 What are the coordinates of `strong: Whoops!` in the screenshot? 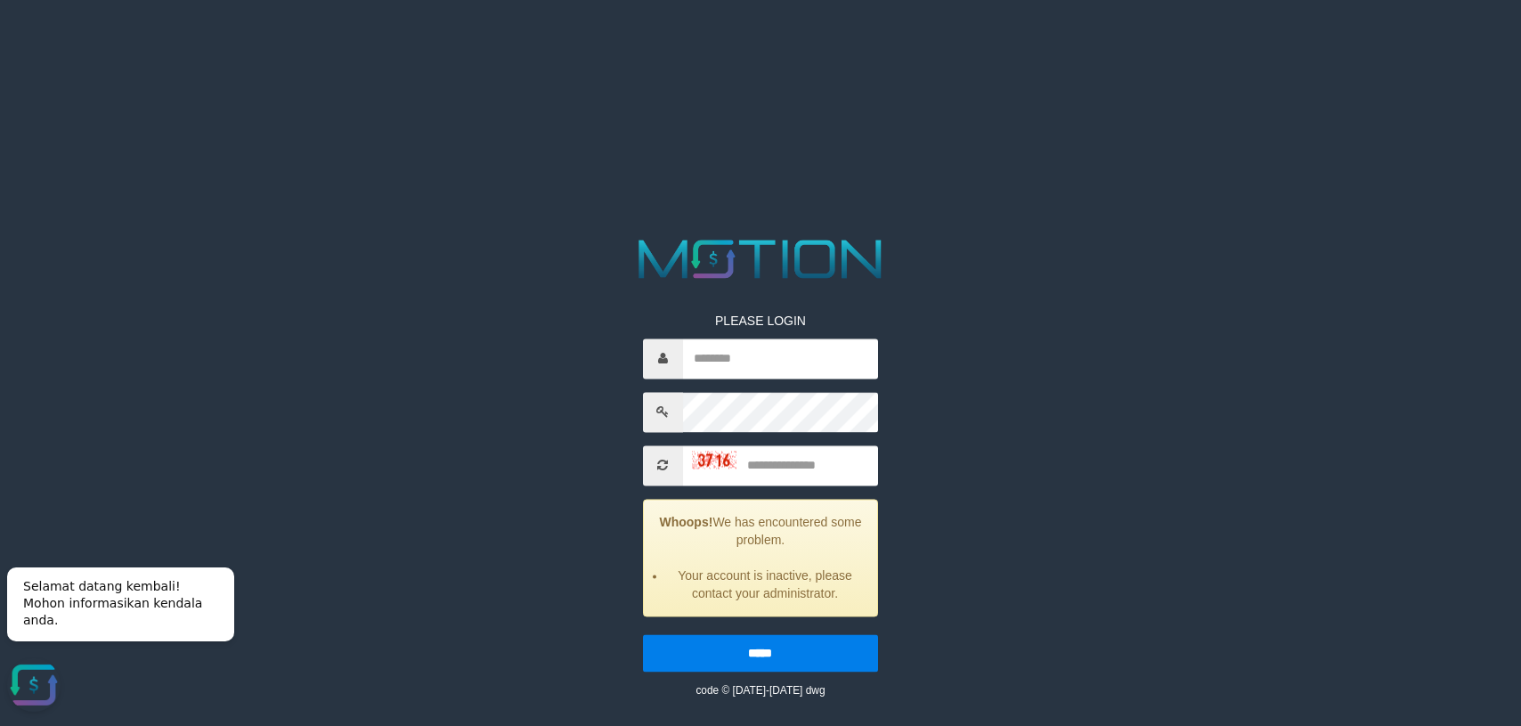 It's located at (686, 522).